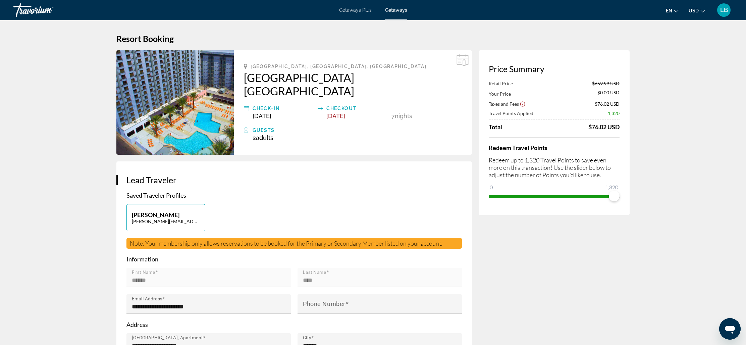  I want to click on button: Change currency, so click(697, 10).